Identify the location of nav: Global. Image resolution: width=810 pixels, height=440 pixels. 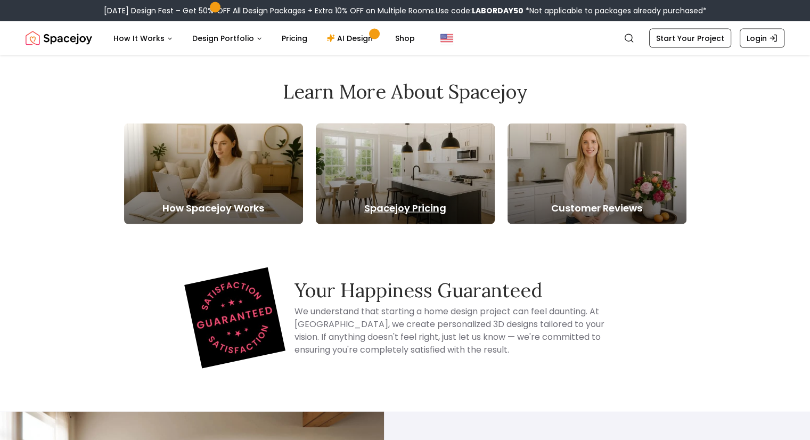
(405, 38).